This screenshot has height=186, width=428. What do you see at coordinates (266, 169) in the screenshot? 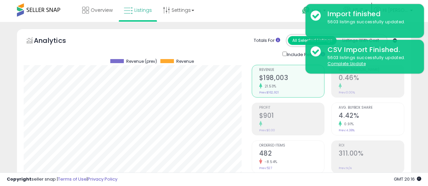
I see `small: Prev: 527` at bounding box center [266, 169].